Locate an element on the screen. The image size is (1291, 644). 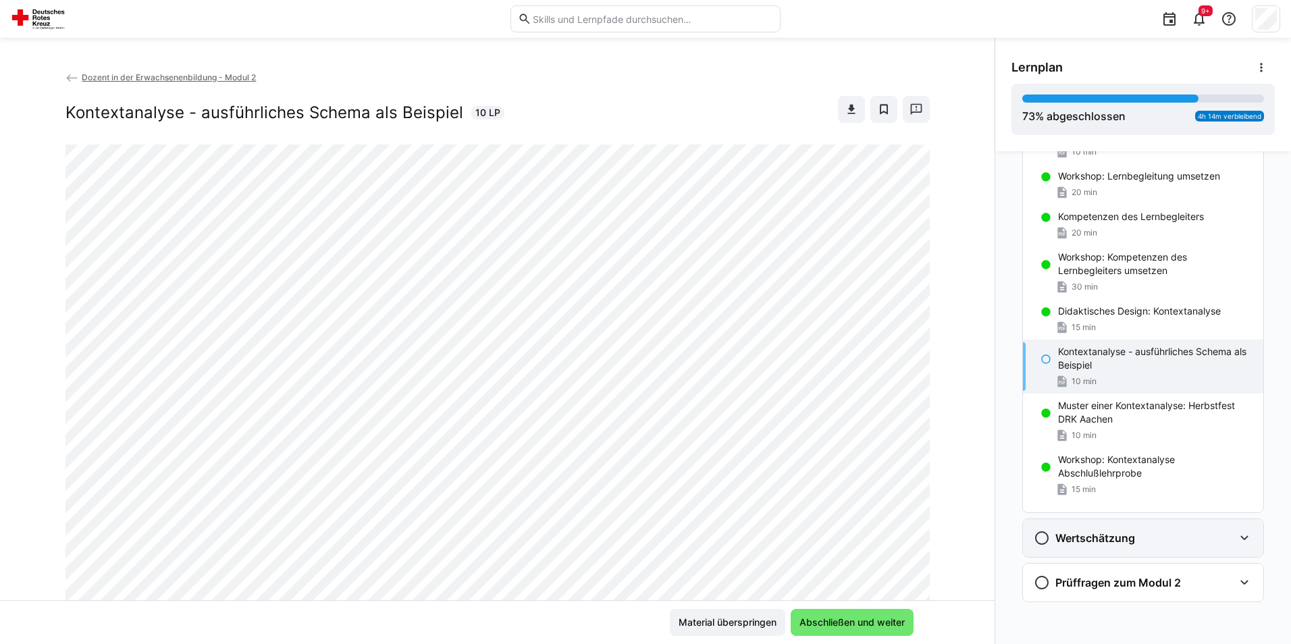
p: Didaktisches Design: Kontextanalyse is located at coordinates (1139, 311).